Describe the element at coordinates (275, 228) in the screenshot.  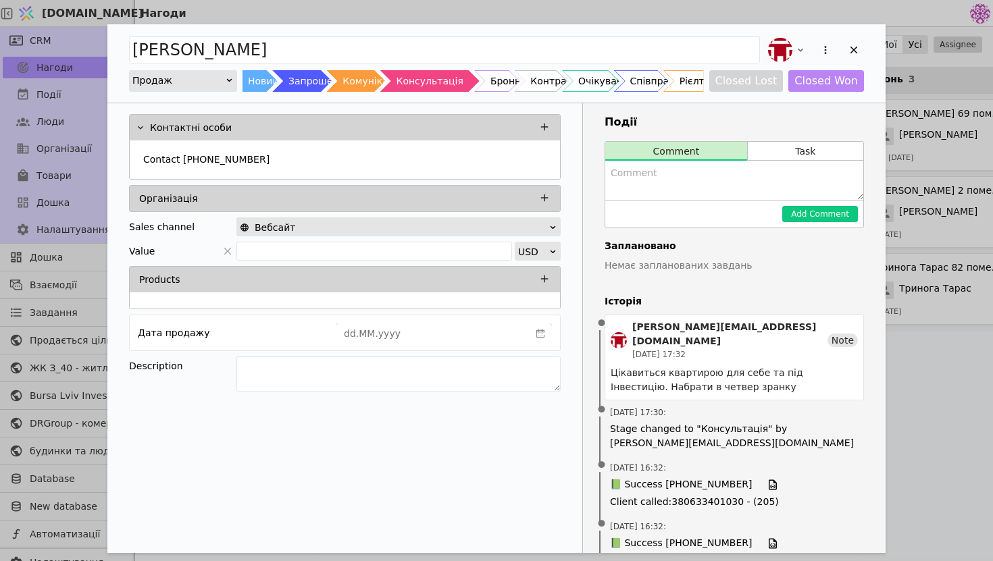
I see `span: Вебсайт` at that location.